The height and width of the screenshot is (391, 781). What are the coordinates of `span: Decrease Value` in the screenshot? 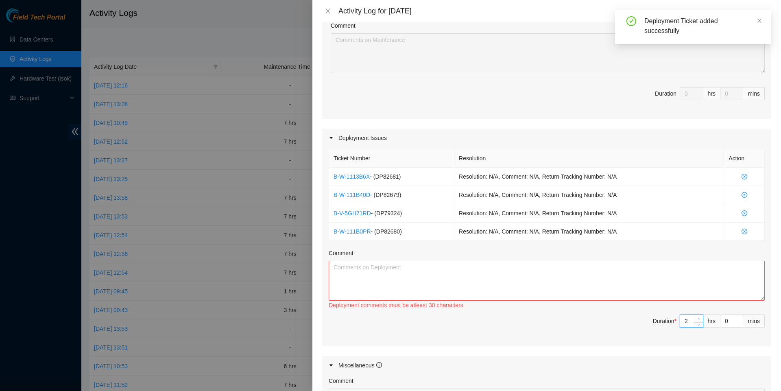 It's located at (698, 325).